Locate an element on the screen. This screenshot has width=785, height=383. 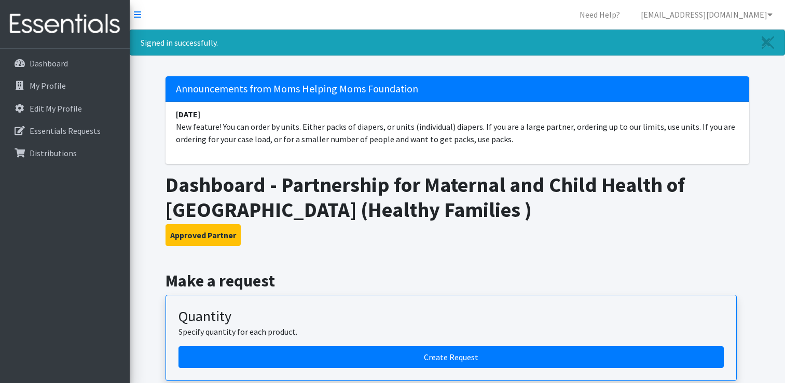
a: My Profile is located at coordinates (65, 86).